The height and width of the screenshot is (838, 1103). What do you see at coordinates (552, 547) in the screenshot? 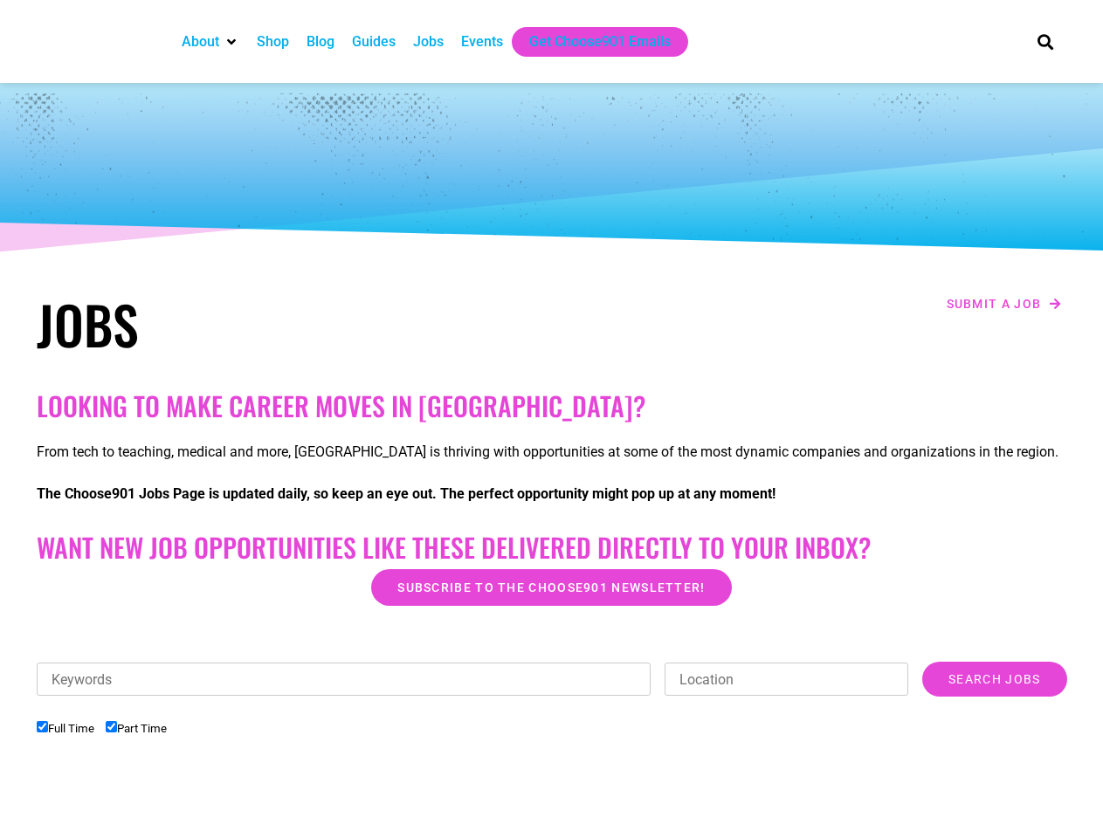
I see `h2: Want New Job Opportunities like these Delivered Directly to your Inbox?` at bounding box center [552, 547].